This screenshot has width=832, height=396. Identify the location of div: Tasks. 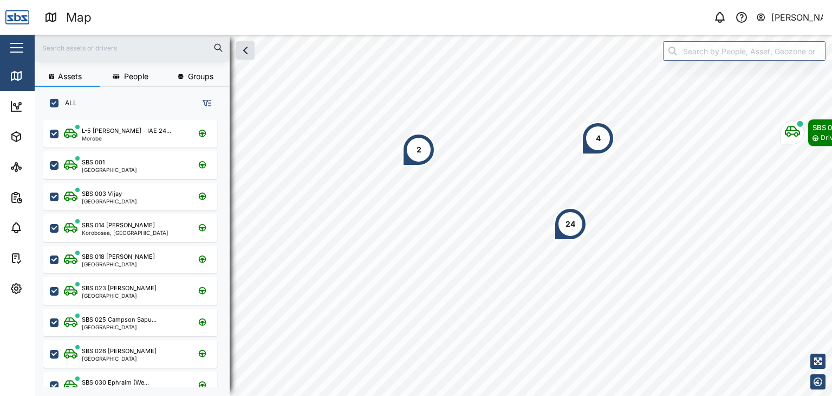
(43, 258).